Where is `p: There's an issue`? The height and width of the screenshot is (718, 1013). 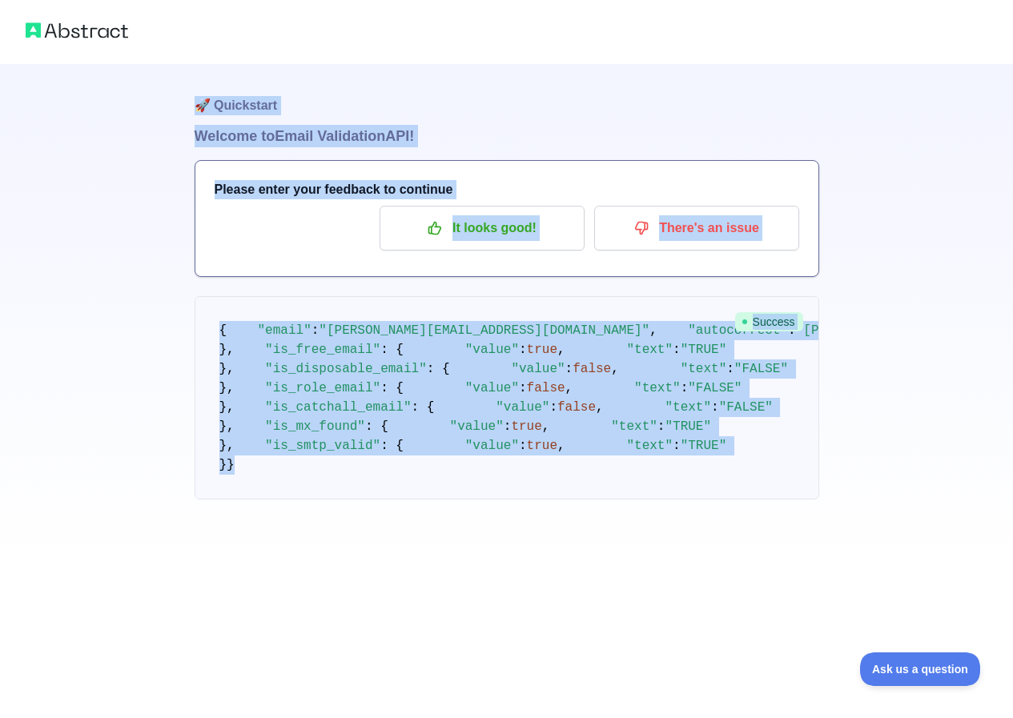 p: There's an issue is located at coordinates (697, 228).